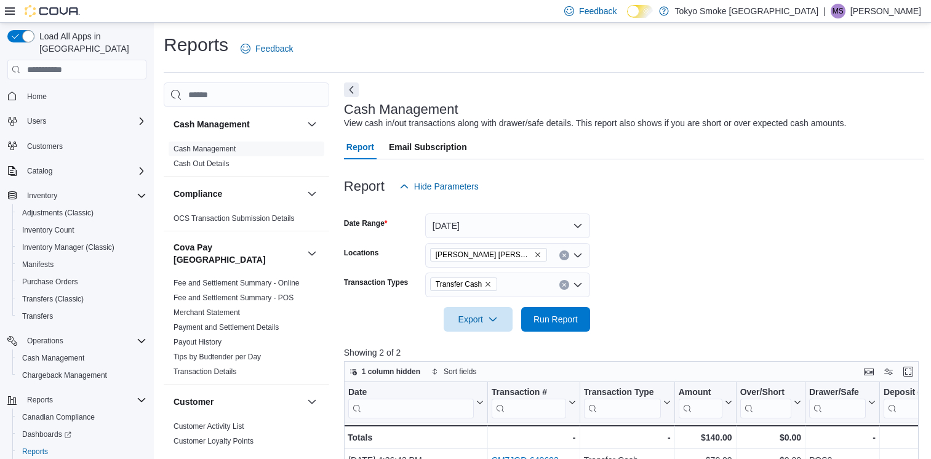 The height and width of the screenshot is (459, 931). I want to click on span: MS, so click(838, 11).